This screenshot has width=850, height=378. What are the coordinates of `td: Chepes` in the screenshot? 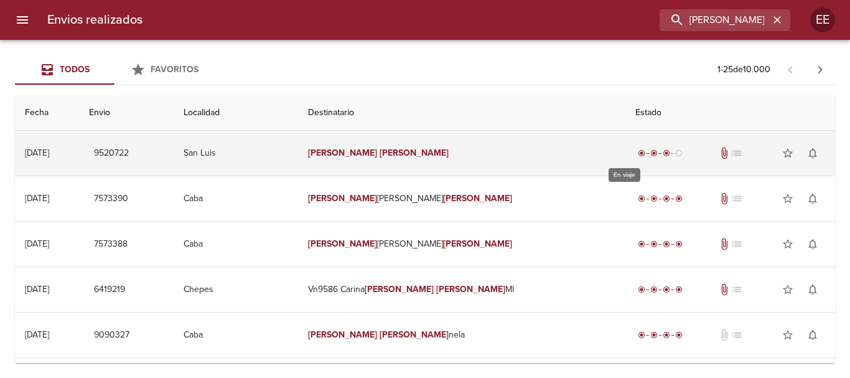 It's located at (236, 289).